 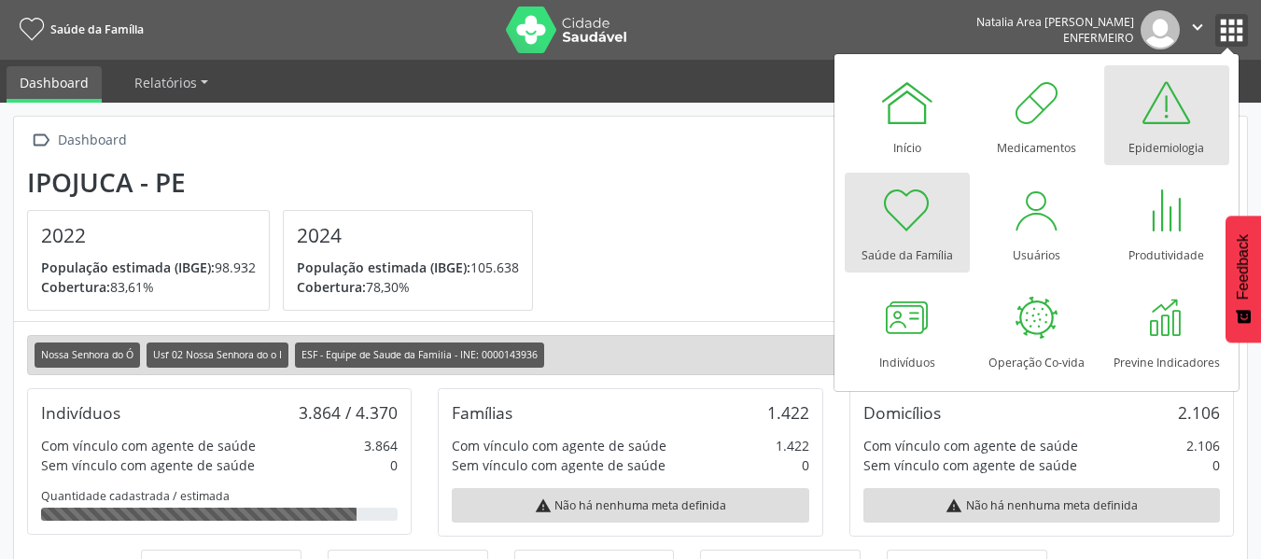 I want to click on a: Operação Co-vida, so click(x=1037, y=329).